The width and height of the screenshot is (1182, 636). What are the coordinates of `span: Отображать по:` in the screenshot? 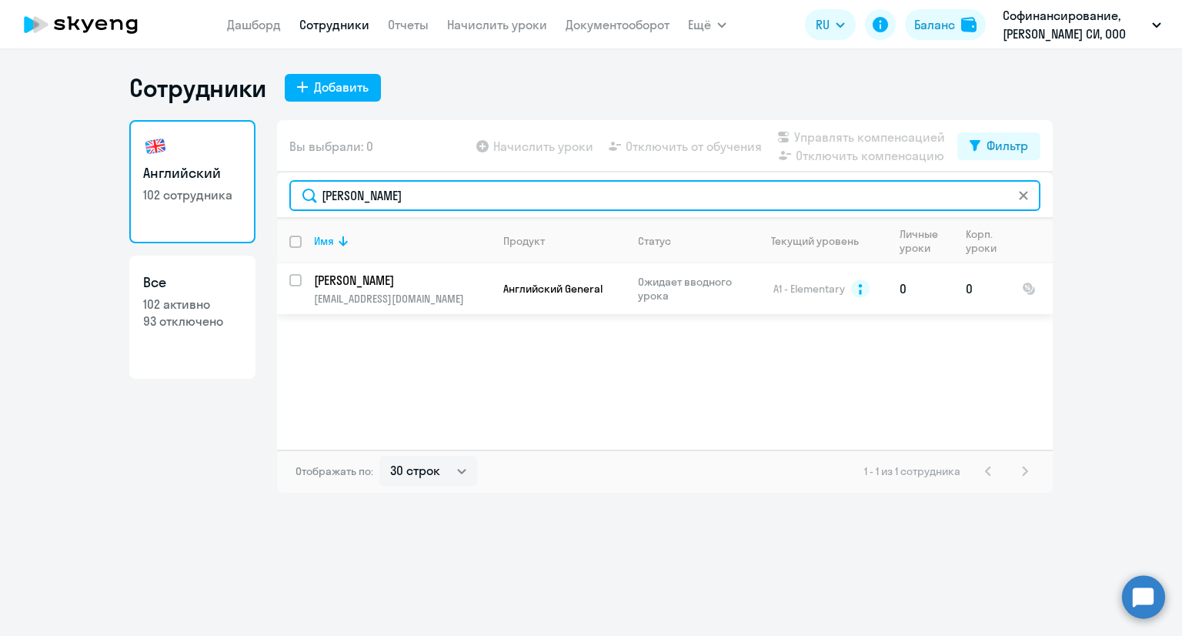 It's located at (334, 471).